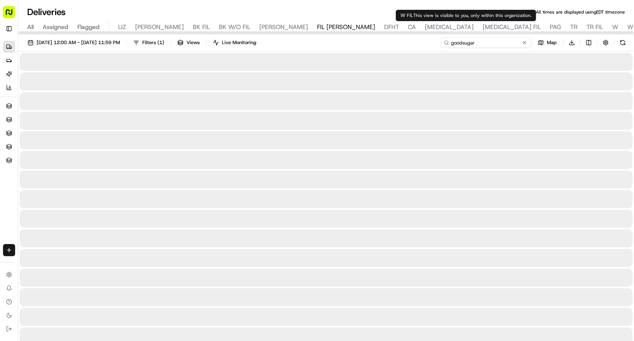  What do you see at coordinates (36, 152) in the screenshot?
I see `span: Knowledge Base` at bounding box center [36, 152].